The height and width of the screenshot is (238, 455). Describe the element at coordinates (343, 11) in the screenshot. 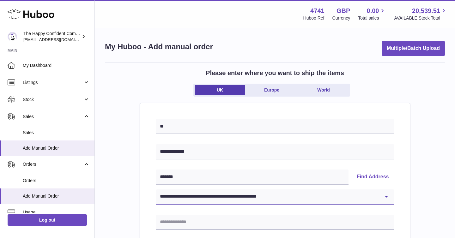

I see `strong: GBP` at that location.